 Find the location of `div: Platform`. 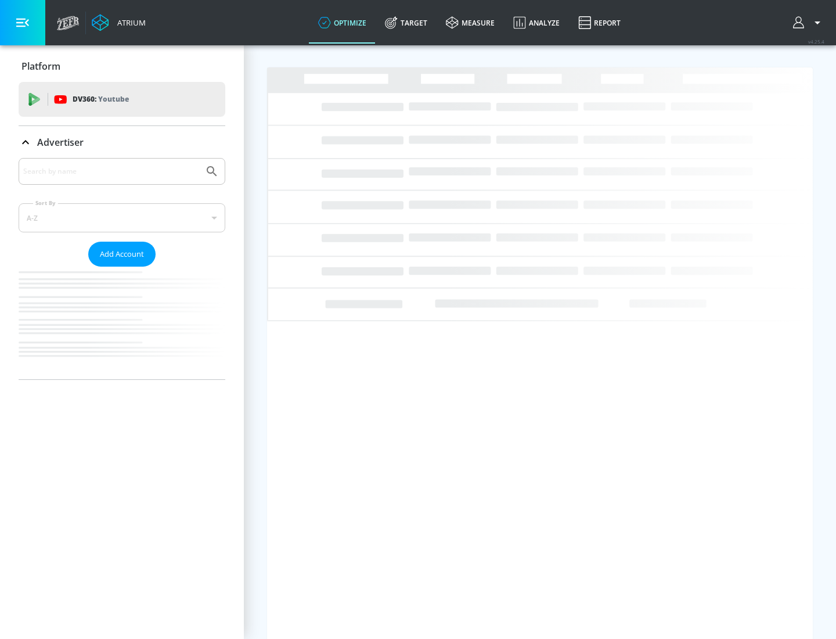

div: Platform is located at coordinates (122, 66).